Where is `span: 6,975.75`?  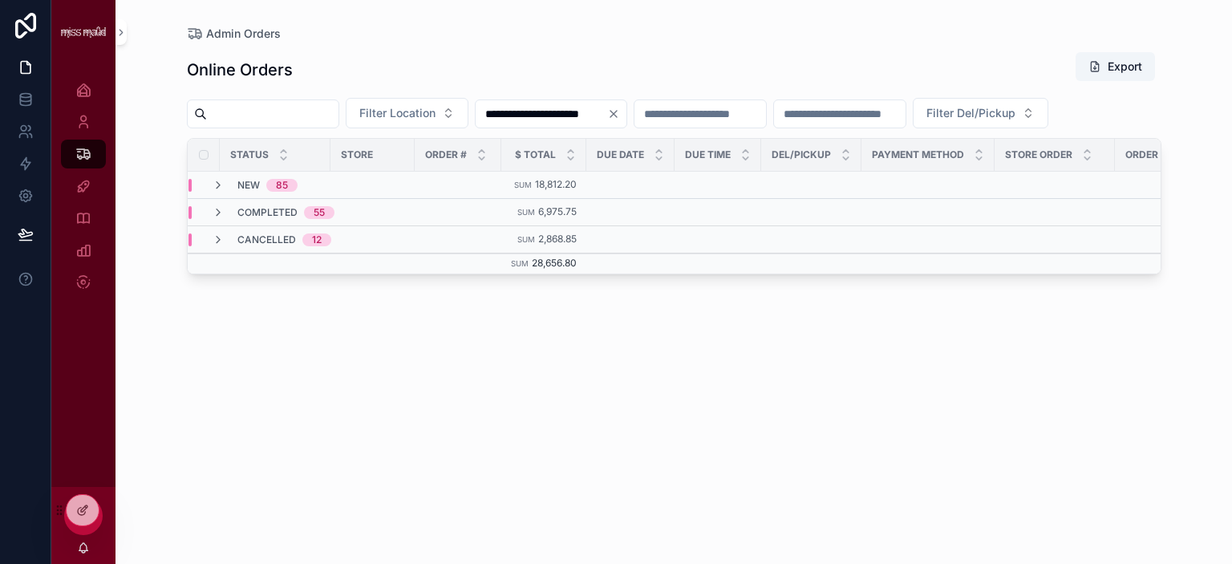 span: 6,975.75 is located at coordinates (558, 211).